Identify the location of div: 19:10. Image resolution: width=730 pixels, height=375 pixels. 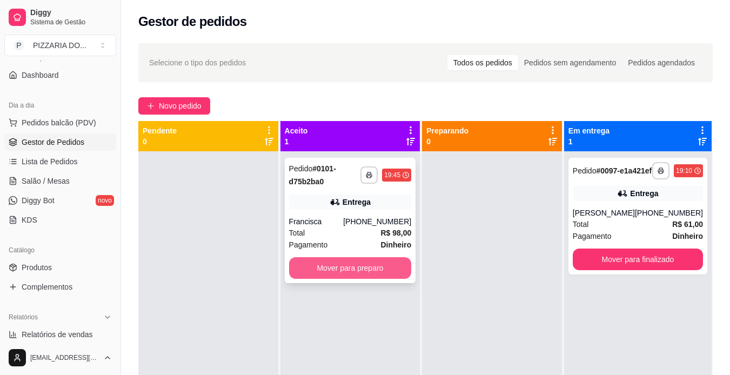
(684, 171).